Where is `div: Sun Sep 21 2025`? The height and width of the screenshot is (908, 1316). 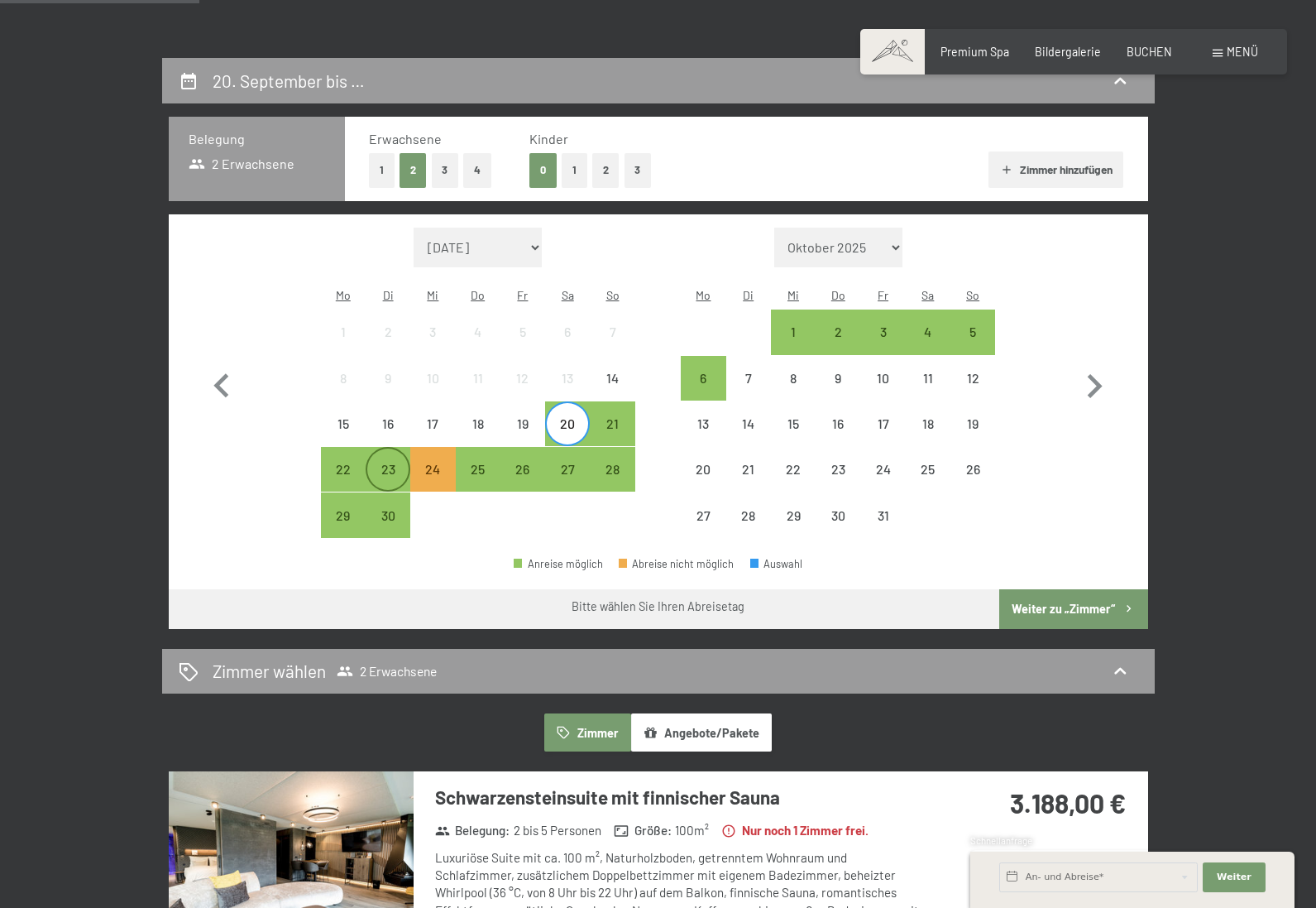
div: Sun Sep 21 2025 is located at coordinates (612, 423).